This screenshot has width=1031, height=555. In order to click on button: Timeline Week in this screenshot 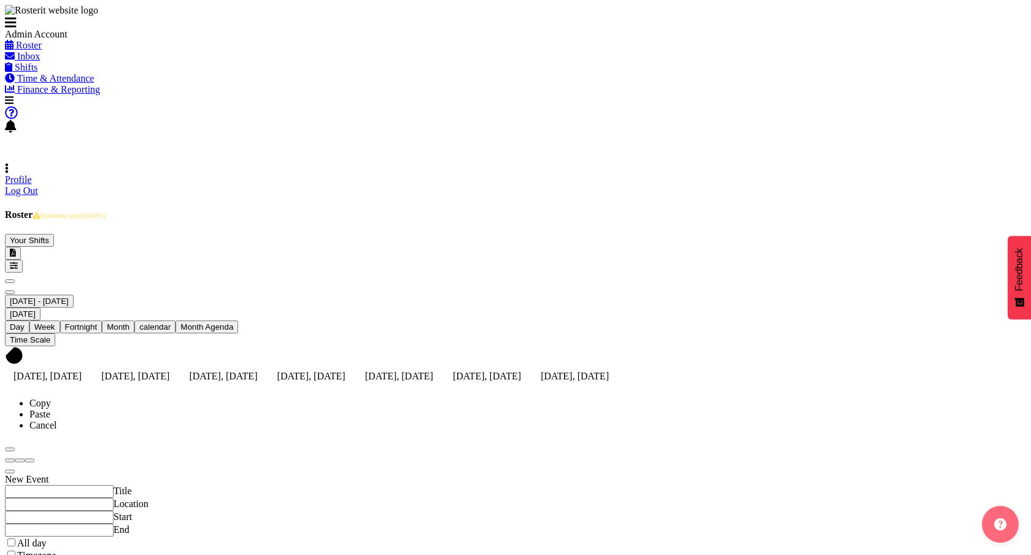, I will do `click(45, 327)`.